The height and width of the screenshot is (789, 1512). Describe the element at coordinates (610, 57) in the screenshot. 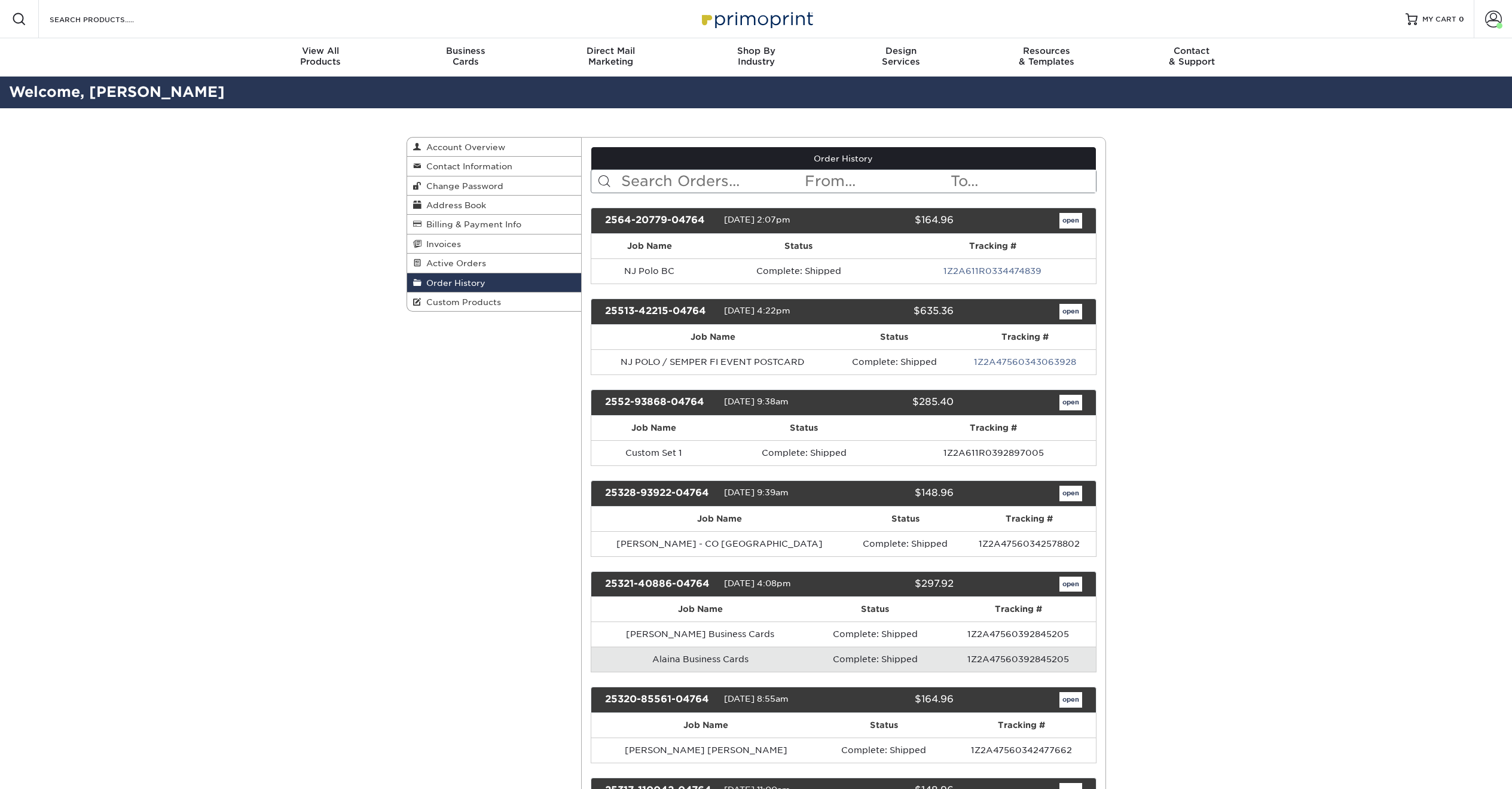

I see `a: Direct MailMarketing` at that location.